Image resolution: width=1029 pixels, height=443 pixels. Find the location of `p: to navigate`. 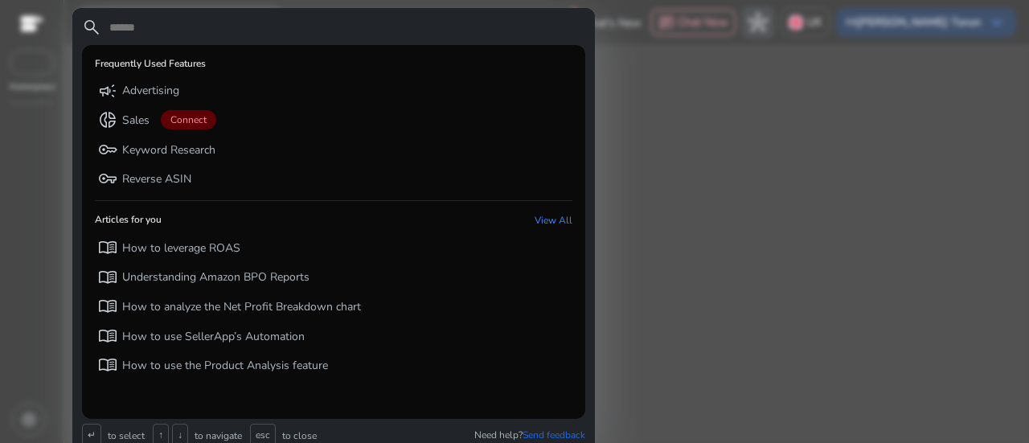

p: to navigate is located at coordinates (216, 436).